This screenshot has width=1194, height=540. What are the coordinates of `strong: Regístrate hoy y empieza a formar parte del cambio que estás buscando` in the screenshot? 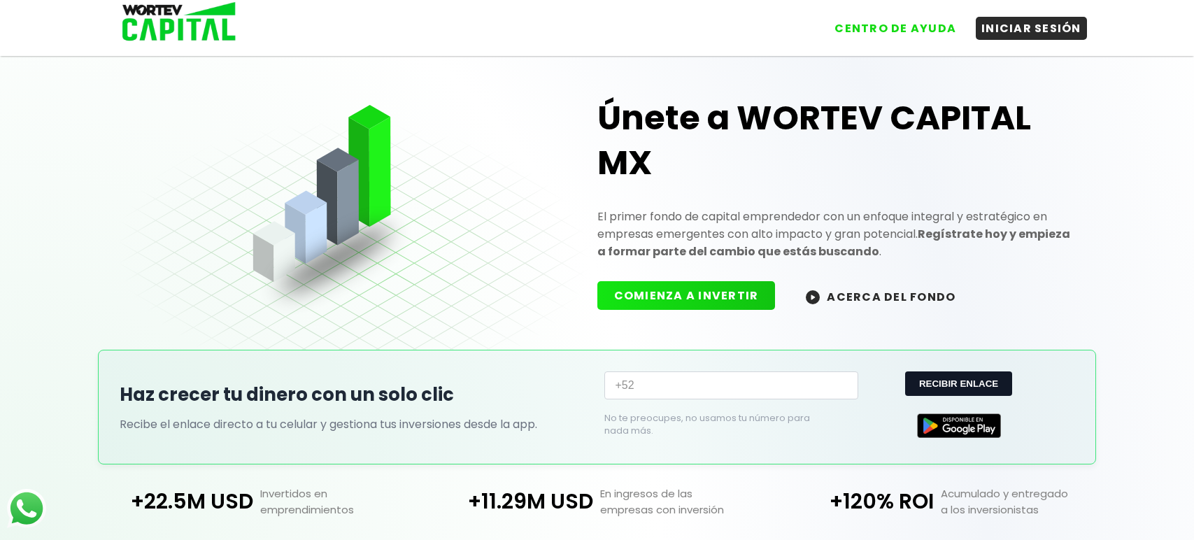 It's located at (834, 243).